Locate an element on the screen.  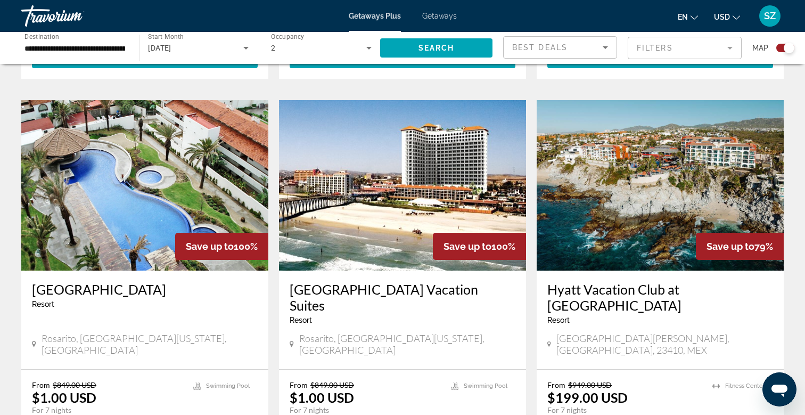
span: $949.00 USD is located at coordinates (590, 384).